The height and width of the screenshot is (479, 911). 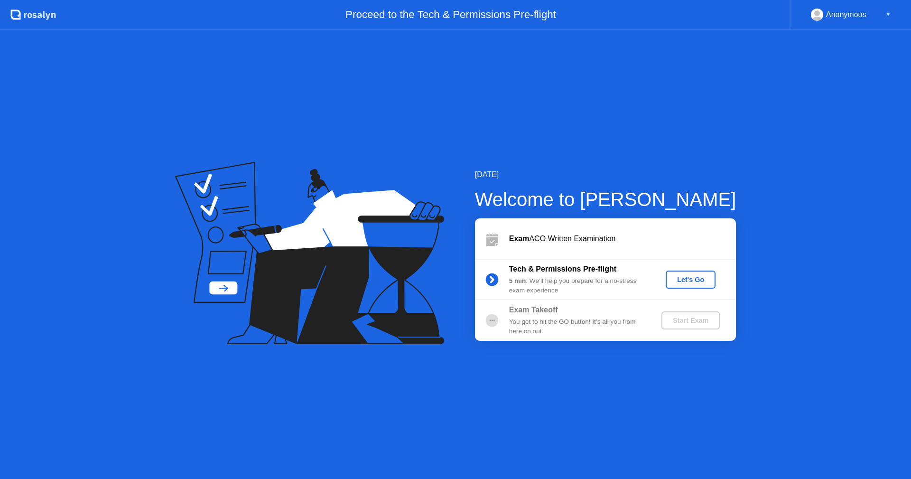 What do you see at coordinates (578, 286) in the screenshot?
I see `div: : We’ll help you prepare for a no-stress exam experience` at bounding box center [578, 286].